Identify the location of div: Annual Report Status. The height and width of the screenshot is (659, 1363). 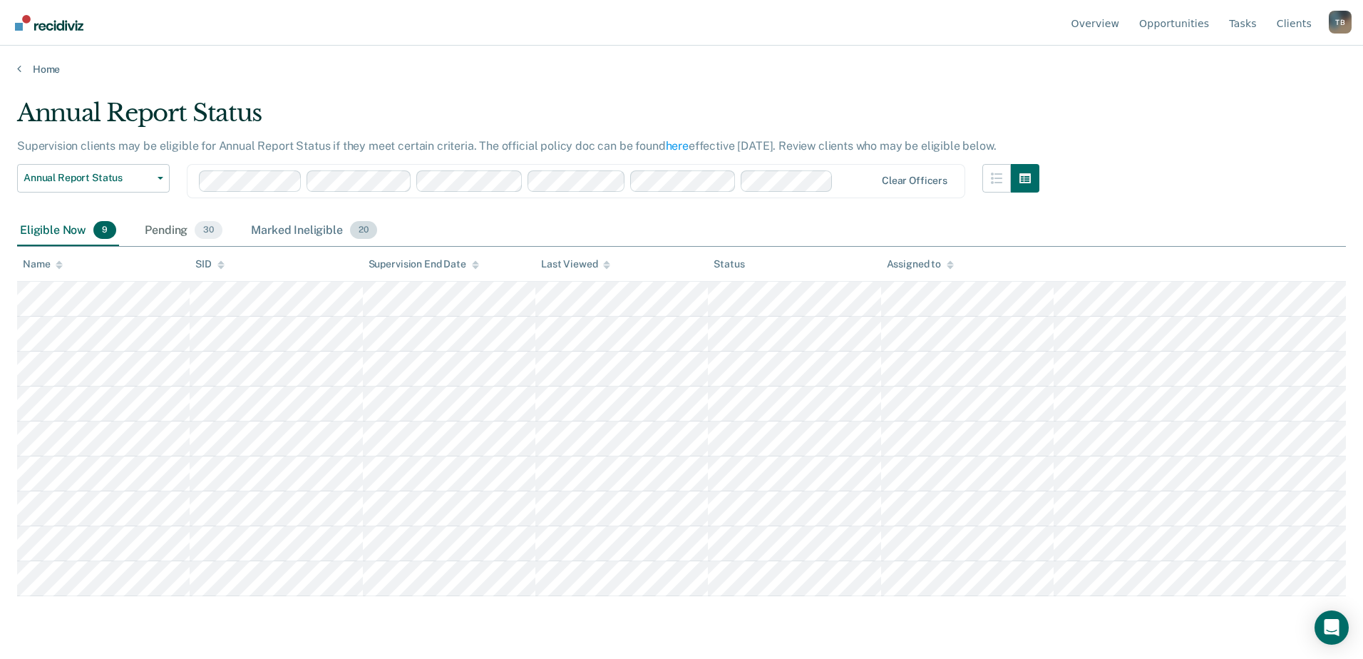
(528, 118).